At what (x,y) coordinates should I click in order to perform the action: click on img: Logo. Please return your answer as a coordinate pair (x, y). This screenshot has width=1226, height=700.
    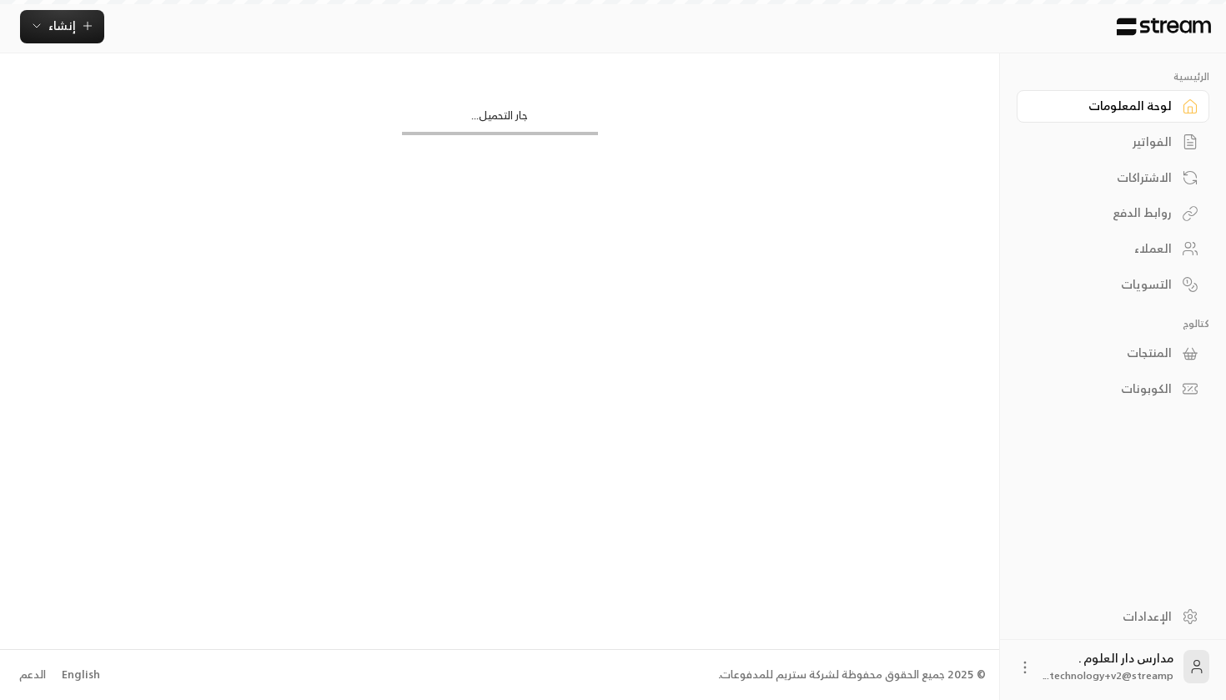
    Looking at the image, I should click on (1163, 27).